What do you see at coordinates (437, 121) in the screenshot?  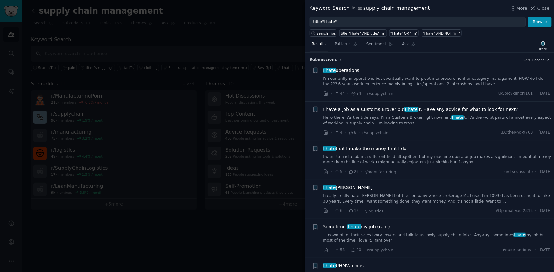 I see `a: Hello there! As the title says, I’m a Customs Broker right now, andI hateit. It’s the worst parts...` at bounding box center [437, 121].